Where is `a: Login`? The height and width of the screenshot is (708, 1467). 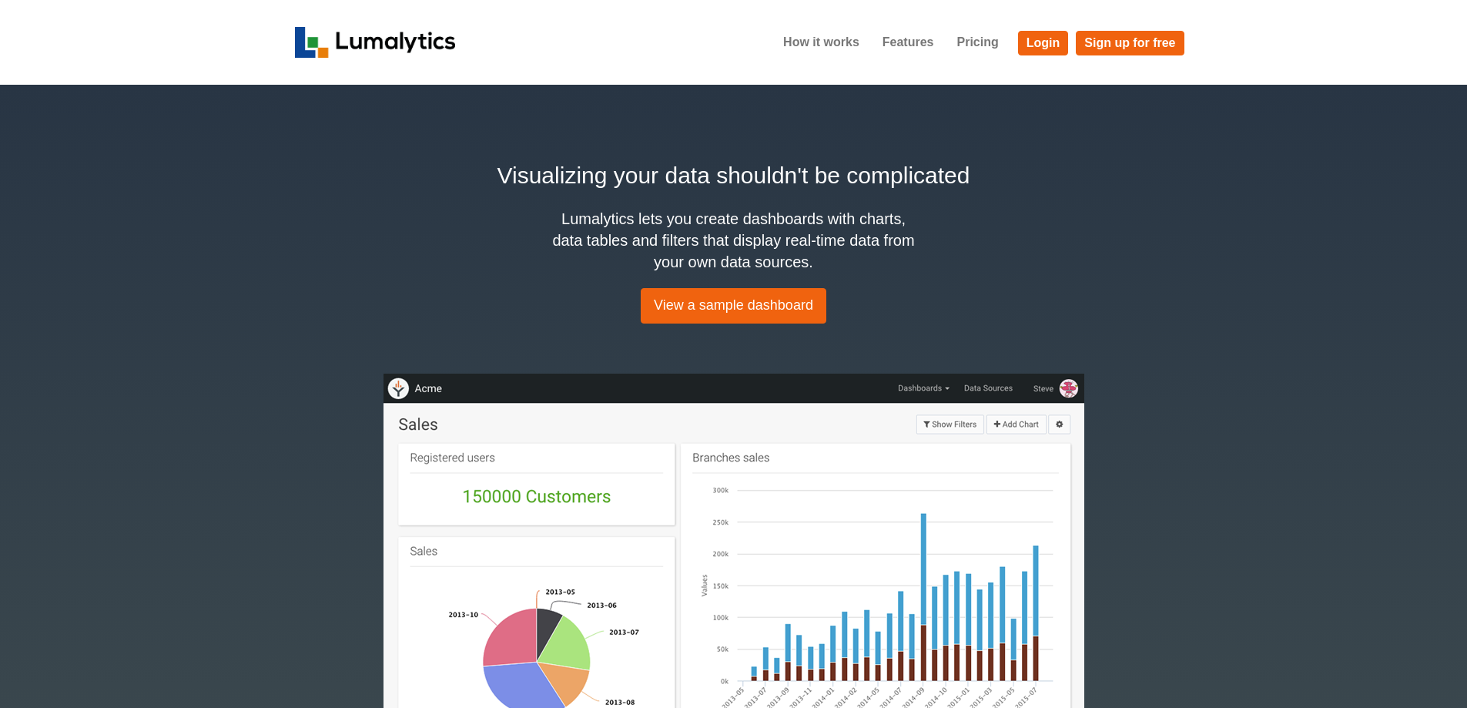
a: Login is located at coordinates (1043, 43).